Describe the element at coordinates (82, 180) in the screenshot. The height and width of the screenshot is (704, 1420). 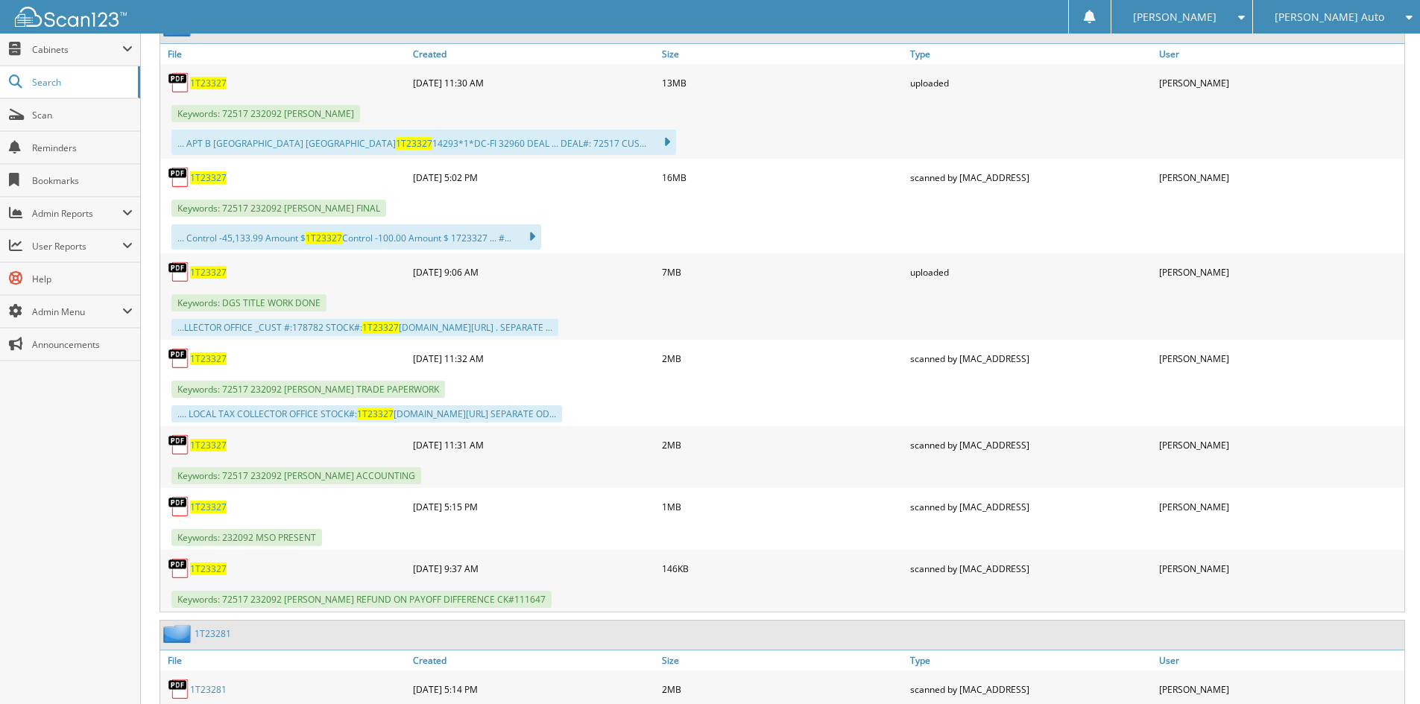
I see `span: Bookmarks` at that location.